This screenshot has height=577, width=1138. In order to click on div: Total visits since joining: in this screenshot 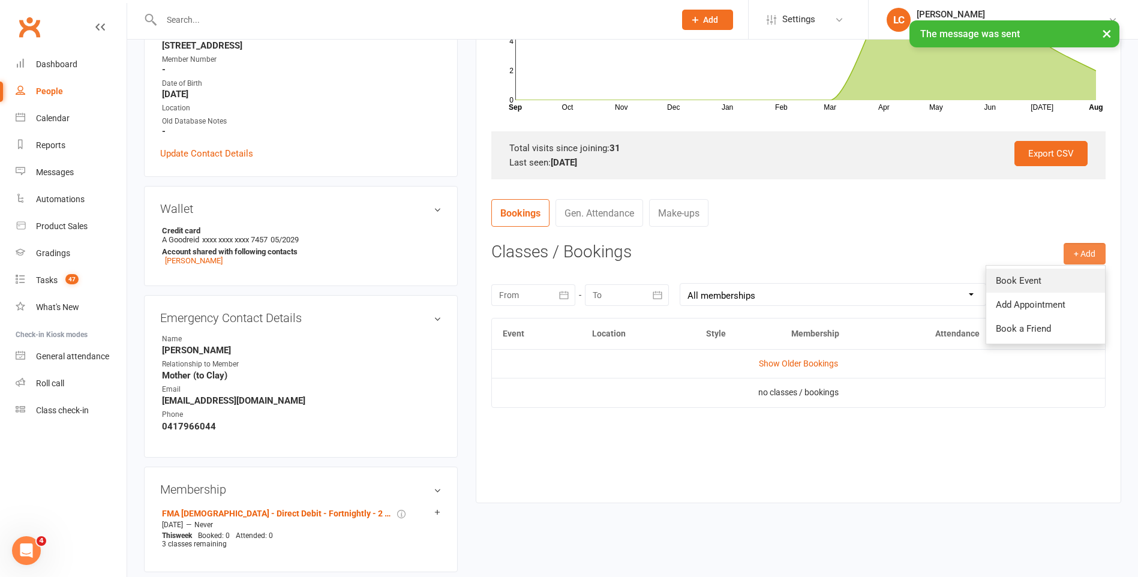, I will do `click(798, 148)`.